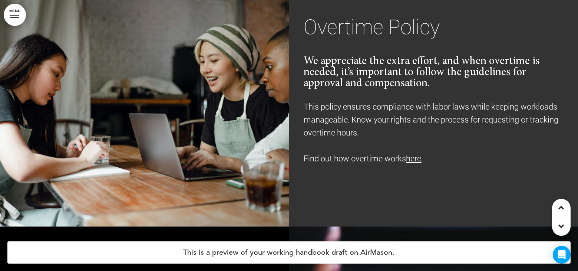 The width and height of the screenshot is (578, 271). What do you see at coordinates (355, 159) in the screenshot?
I see `span: Find out how overtime works` at bounding box center [355, 159].